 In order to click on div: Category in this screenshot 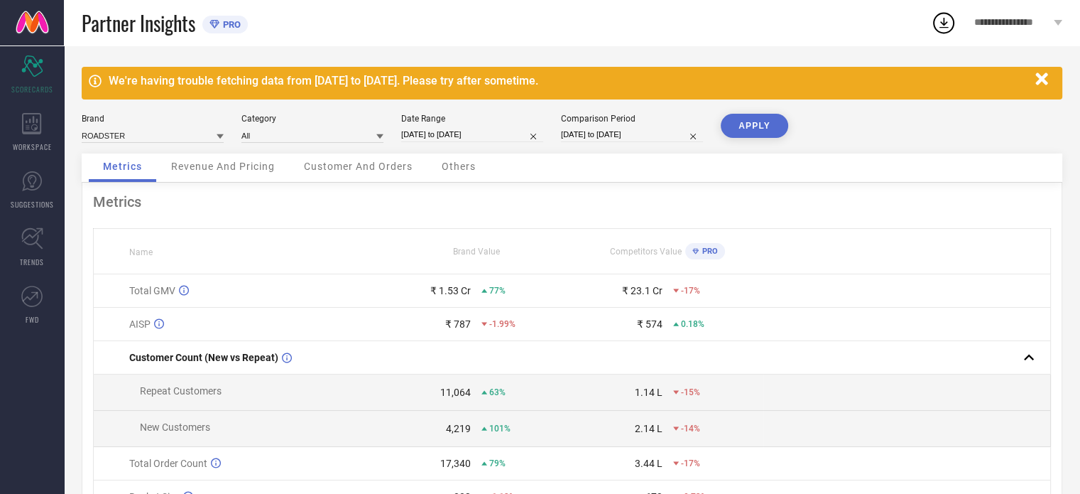, I will do `click(313, 119)`.